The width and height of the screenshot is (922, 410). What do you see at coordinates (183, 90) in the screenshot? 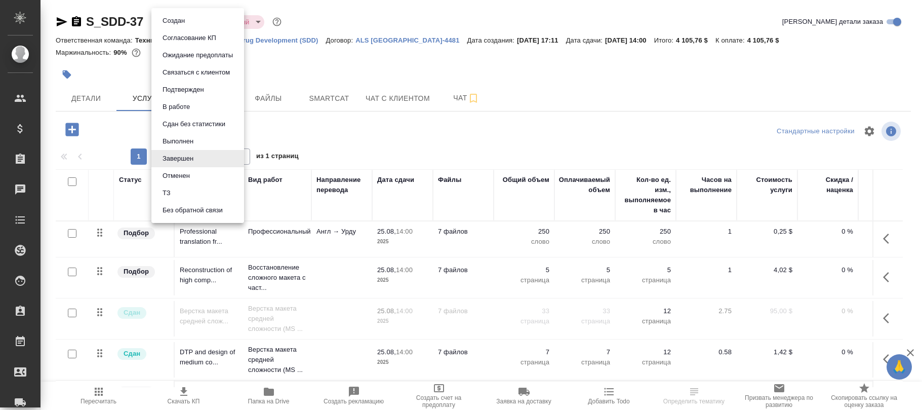
I see `button: Подтвержден` at bounding box center [183, 90].